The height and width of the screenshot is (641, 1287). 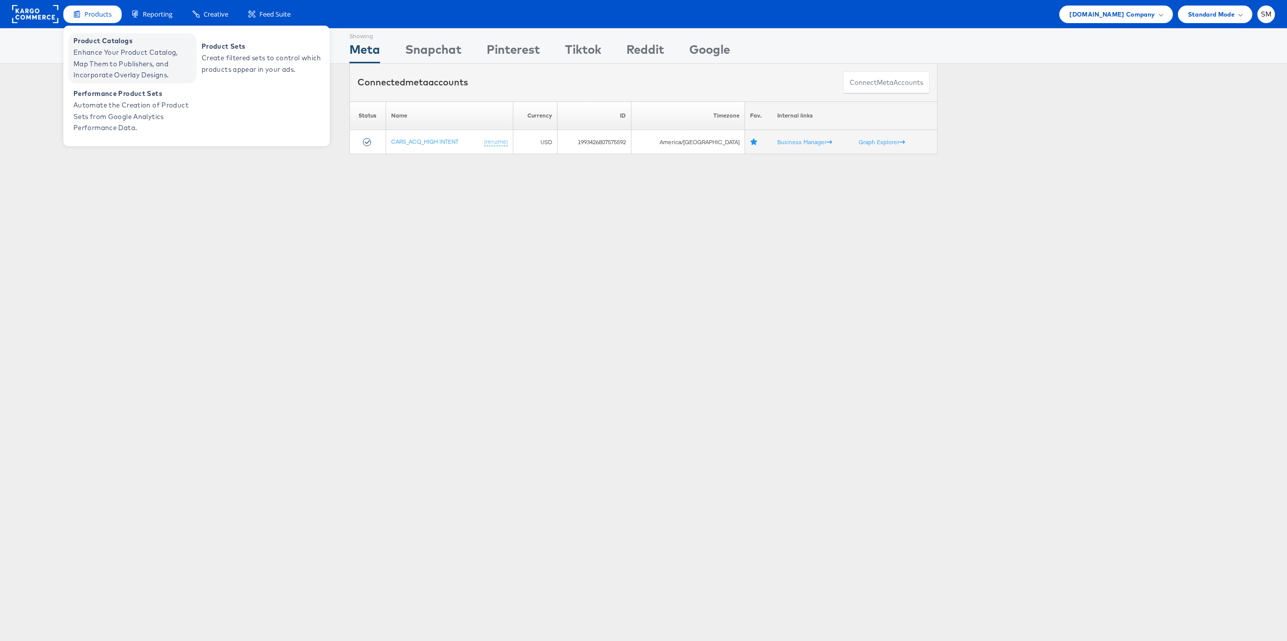 What do you see at coordinates (709, 52) in the screenshot?
I see `div: Google` at bounding box center [709, 52].